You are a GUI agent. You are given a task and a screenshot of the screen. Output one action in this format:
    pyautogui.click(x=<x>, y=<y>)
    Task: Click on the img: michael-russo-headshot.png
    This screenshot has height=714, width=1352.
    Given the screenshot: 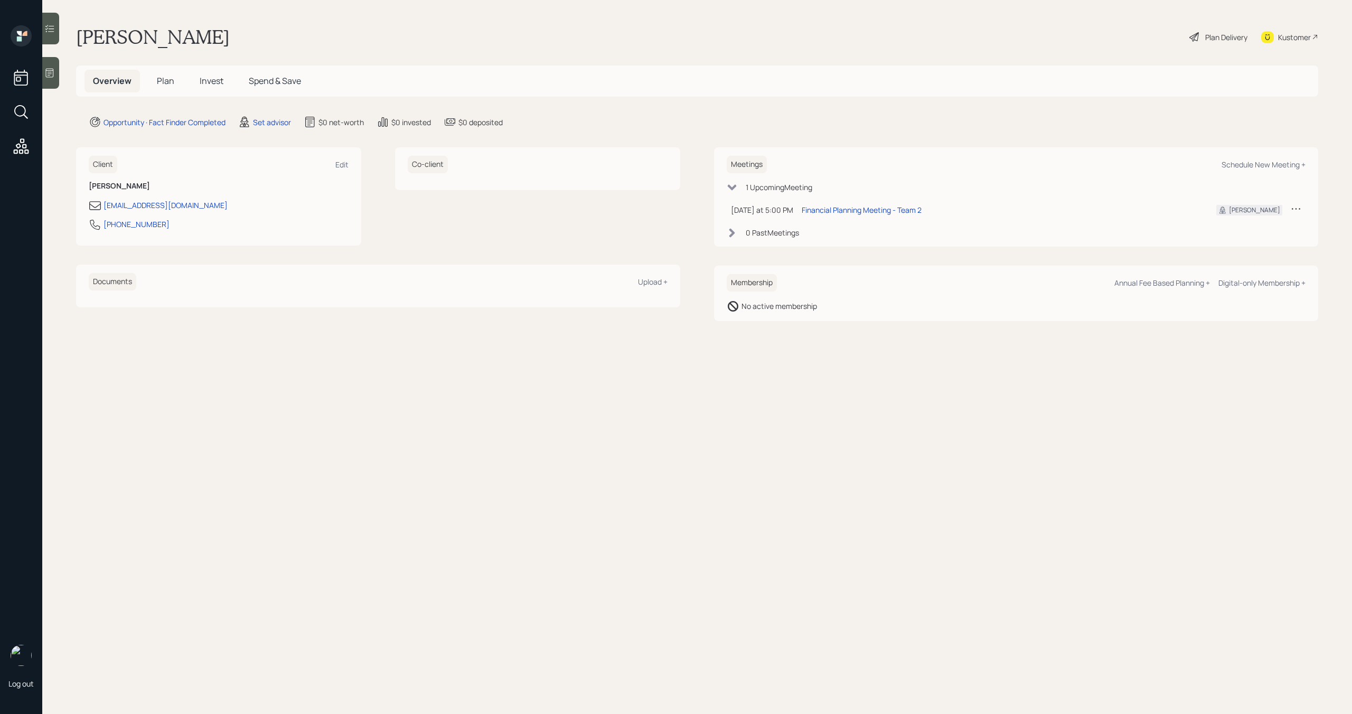 What is the action you would take?
    pyautogui.click(x=21, y=656)
    